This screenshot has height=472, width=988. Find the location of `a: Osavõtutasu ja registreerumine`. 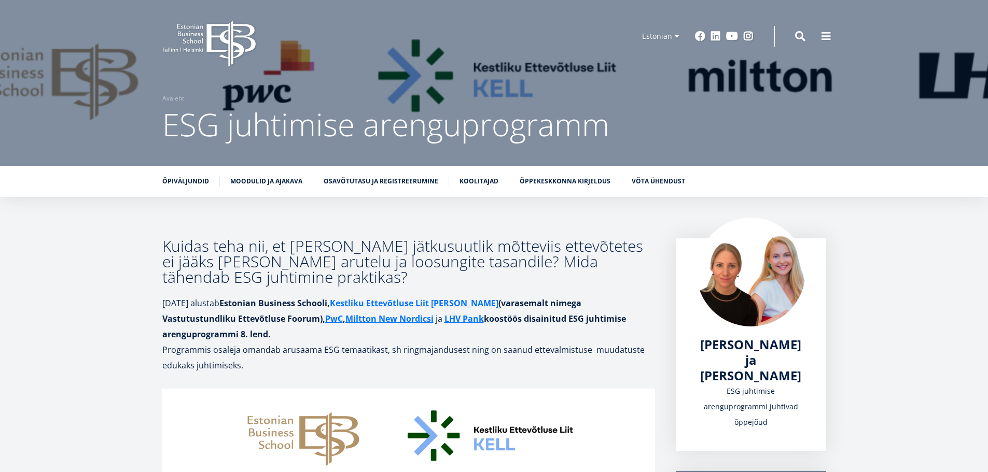

a: Osavõtutasu ja registreerumine is located at coordinates (381, 181).